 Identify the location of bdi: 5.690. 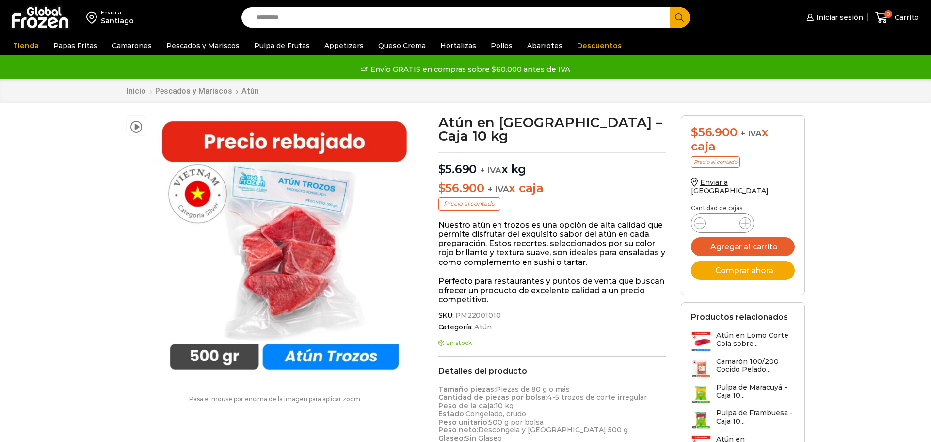
(458, 169).